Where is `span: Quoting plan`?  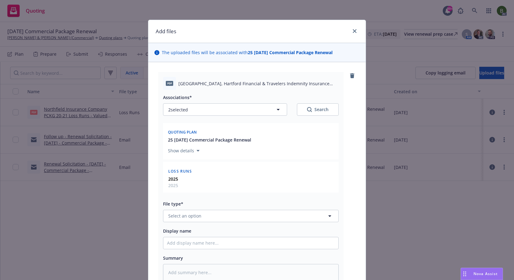 span: Quoting plan is located at coordinates (183, 132).